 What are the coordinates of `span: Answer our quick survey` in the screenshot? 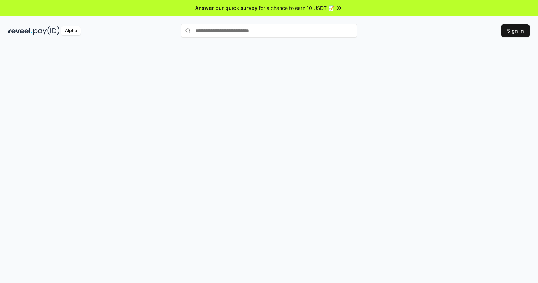 It's located at (227, 8).